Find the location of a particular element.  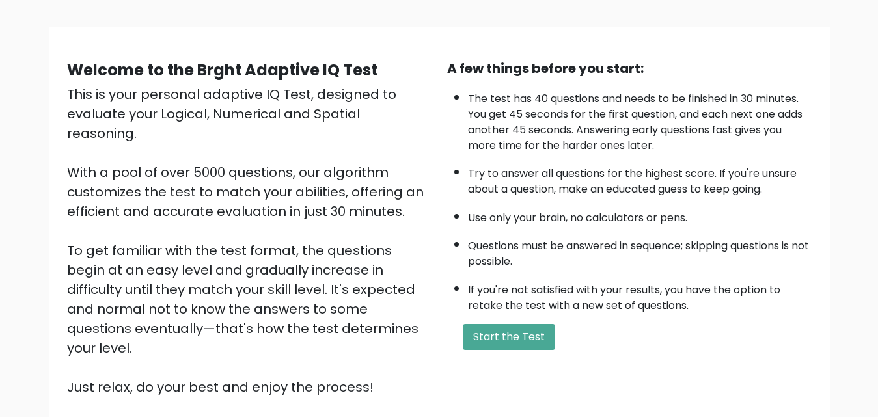

button: Start the Test is located at coordinates (509, 337).